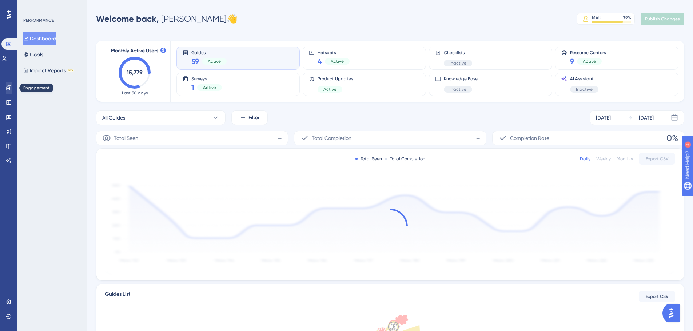 The width and height of the screenshot is (693, 331). What do you see at coordinates (584, 79) in the screenshot?
I see `span: AI Assistant` at bounding box center [584, 79].